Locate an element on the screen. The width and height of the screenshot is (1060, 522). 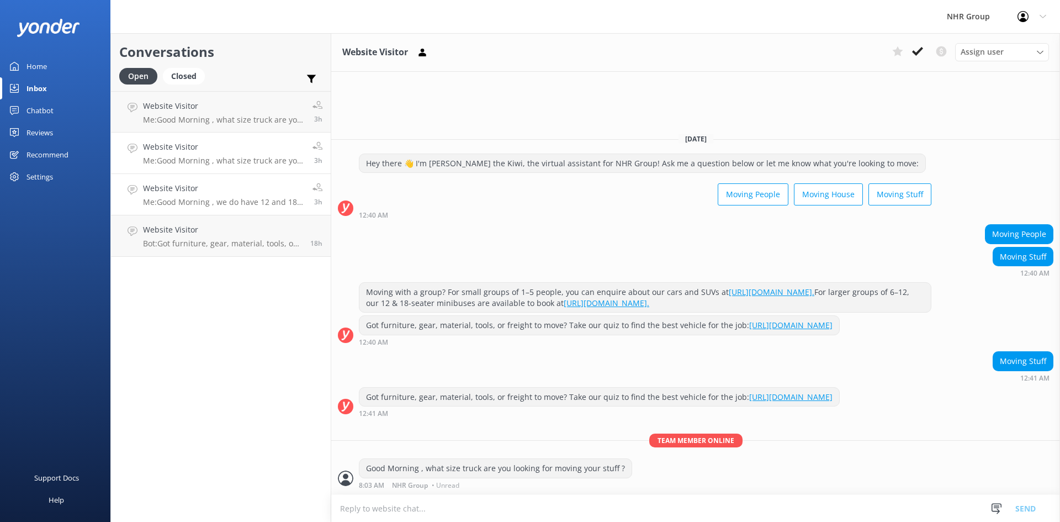
div: Help is located at coordinates (56, 500).